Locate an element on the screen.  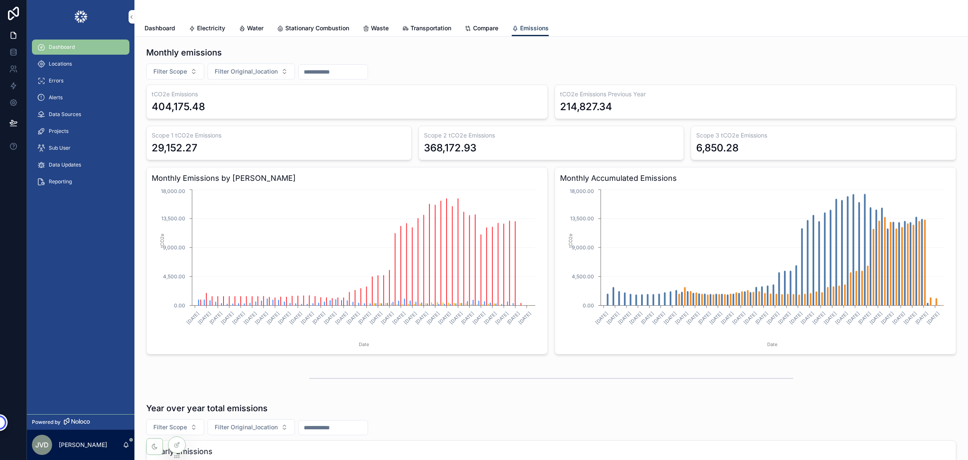
a: Stationary Combustion is located at coordinates (313, 29).